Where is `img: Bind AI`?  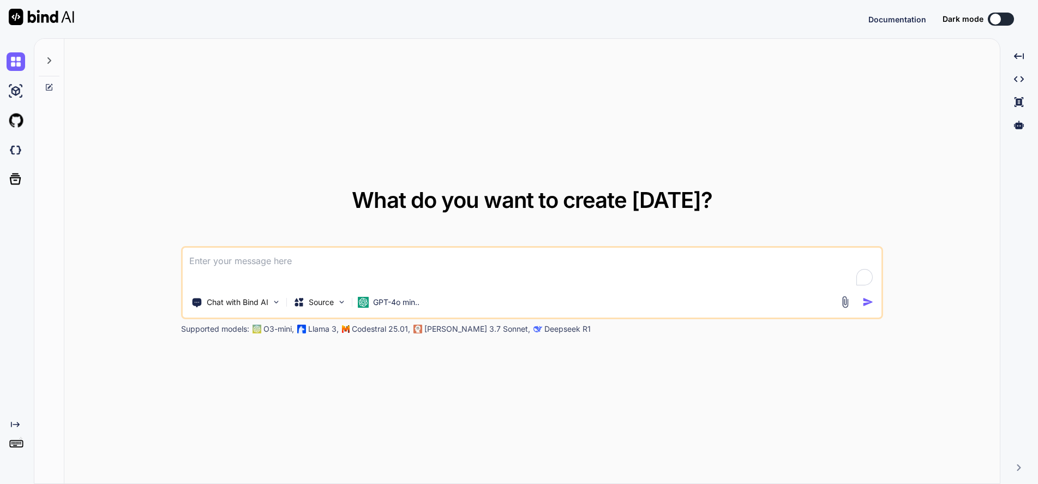 img: Bind AI is located at coordinates (41, 17).